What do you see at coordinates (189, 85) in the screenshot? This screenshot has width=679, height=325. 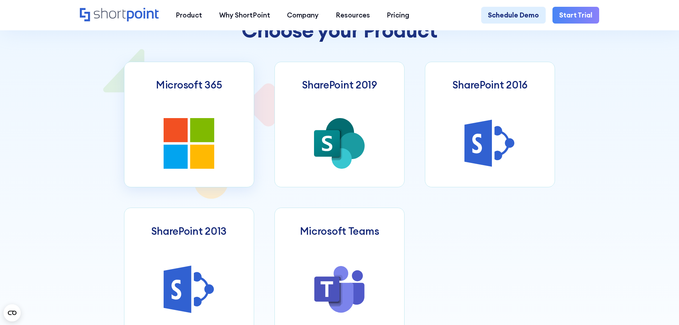 I see `h3: Microsoft 365` at bounding box center [189, 85].